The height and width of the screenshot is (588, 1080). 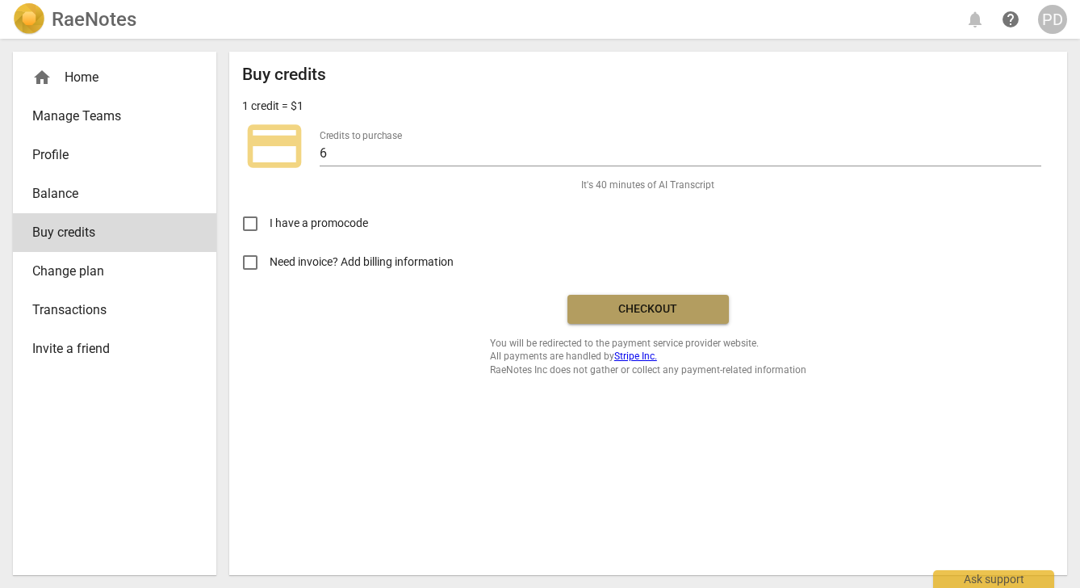 What do you see at coordinates (1010, 19) in the screenshot?
I see `a: Help` at bounding box center [1010, 19].